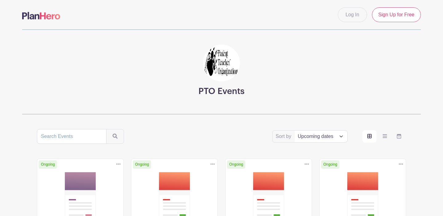 Image resolution: width=443 pixels, height=216 pixels. I want to click on input: Search Events, so click(72, 137).